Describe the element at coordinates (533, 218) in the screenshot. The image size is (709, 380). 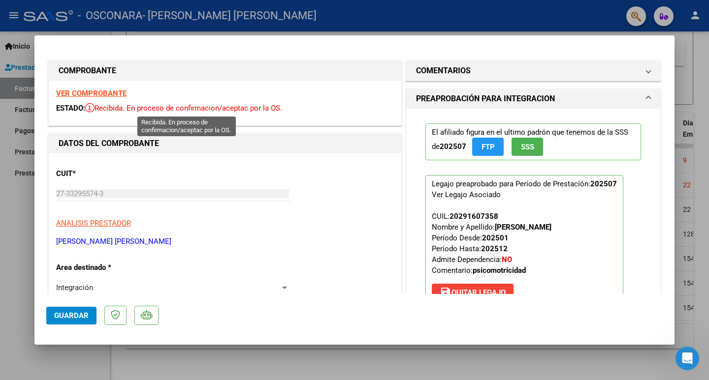
I see `div: PREAPROBACIÓN PARA INTEGRACION` at that location.